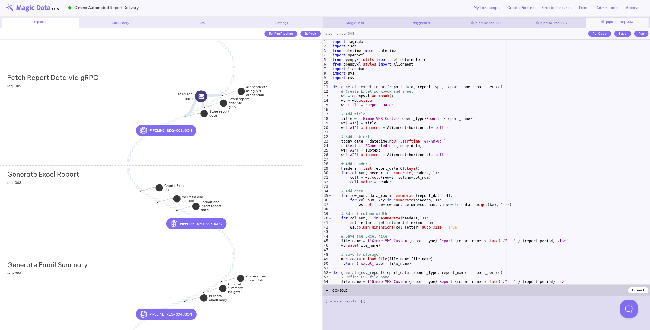 The width and height of the screenshot is (650, 330). I want to click on div: 18, so click(326, 119).